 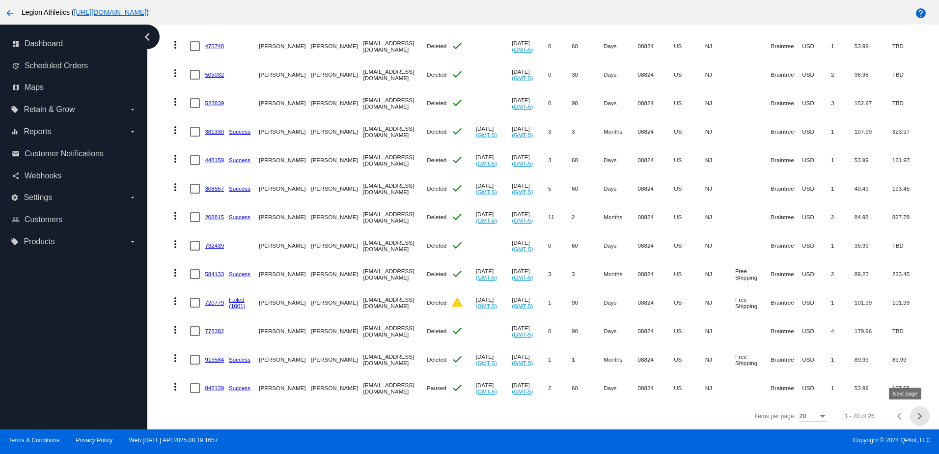 What do you see at coordinates (920, 416) in the screenshot?
I see `button: Next page` at bounding box center [920, 416].